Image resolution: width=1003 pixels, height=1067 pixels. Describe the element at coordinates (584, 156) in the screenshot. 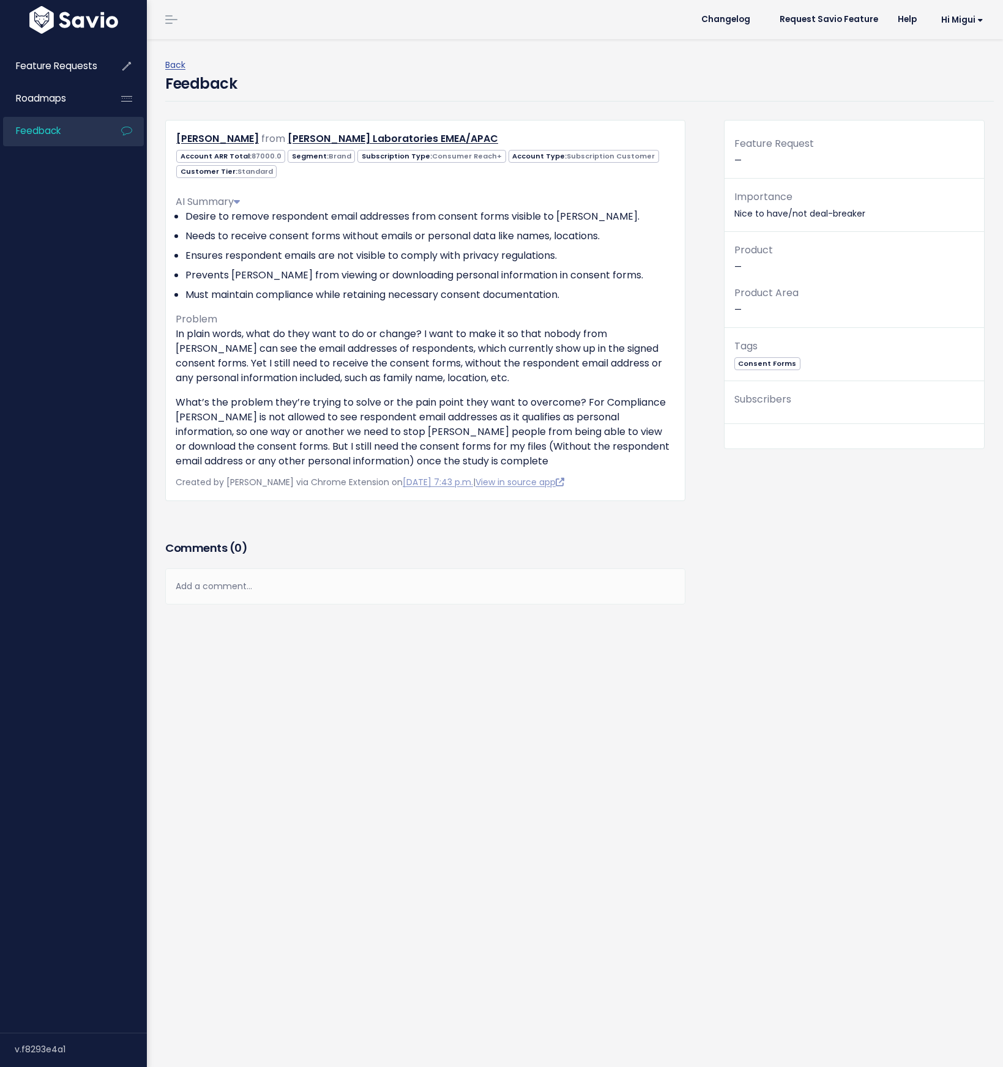

I see `span: Account Type:` at that location.